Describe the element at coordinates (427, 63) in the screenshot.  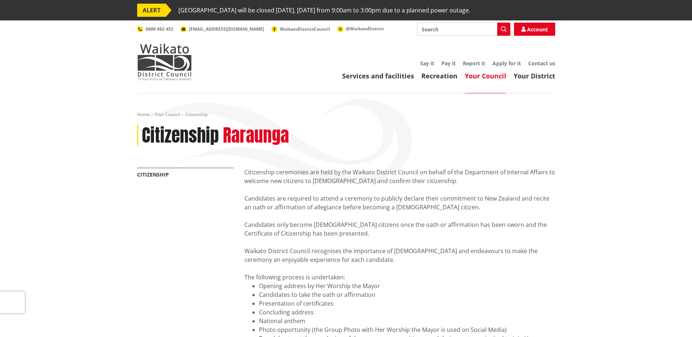
I see `a: Say it` at that location.